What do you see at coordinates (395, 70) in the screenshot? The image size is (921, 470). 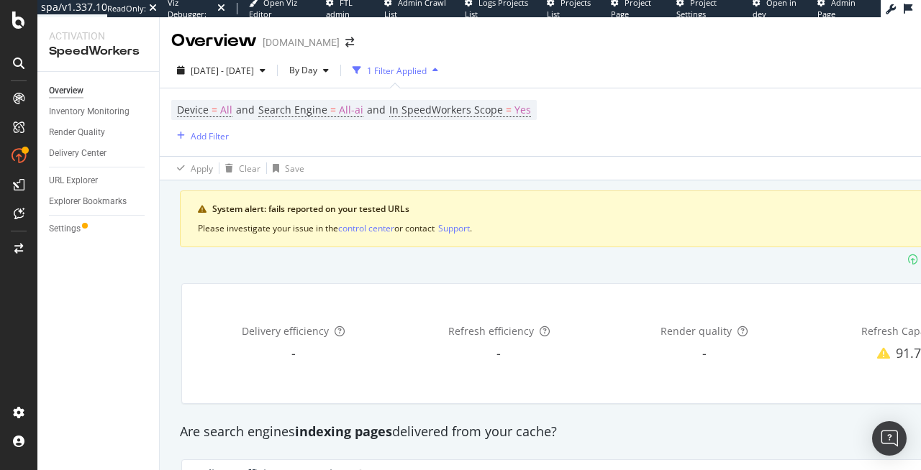 I see `button: 1 Filter Applied` at bounding box center [395, 70].